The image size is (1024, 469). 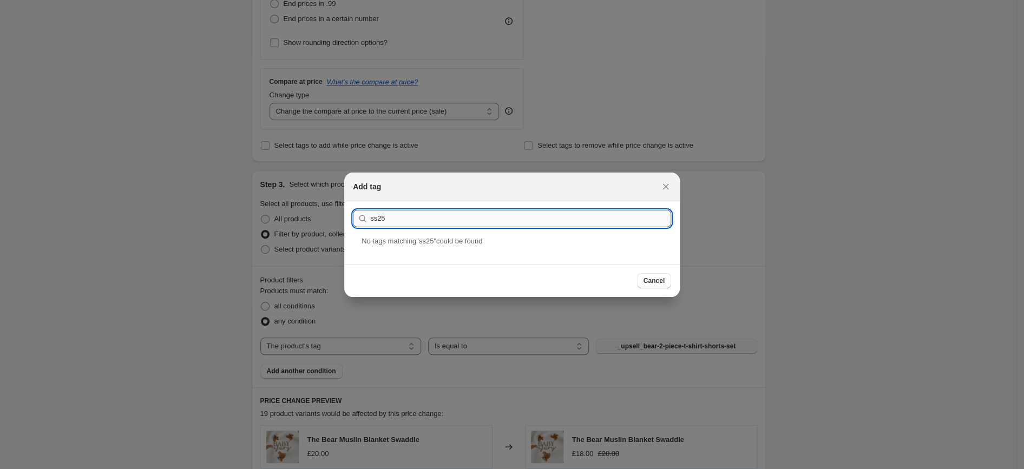 I want to click on button: Close, so click(x=666, y=187).